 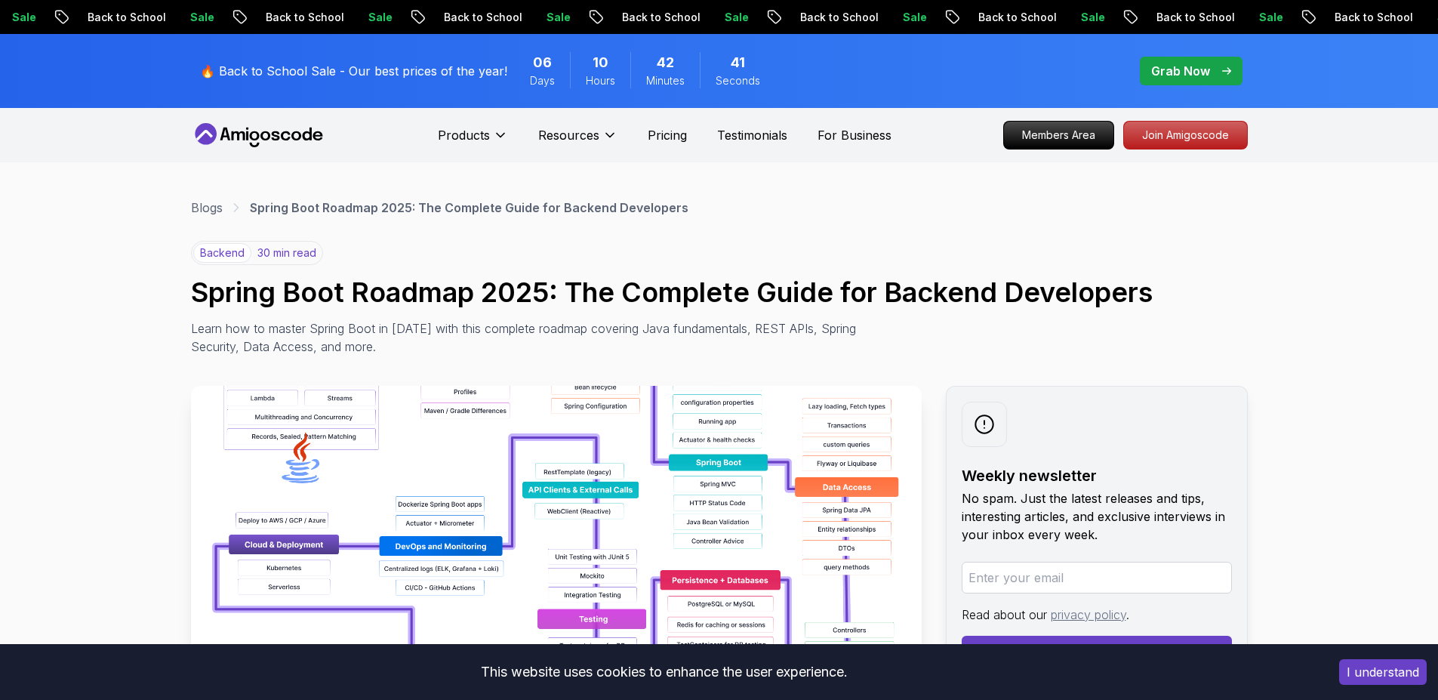 What do you see at coordinates (287, 253) in the screenshot?
I see `p: 30 min read` at bounding box center [287, 253].